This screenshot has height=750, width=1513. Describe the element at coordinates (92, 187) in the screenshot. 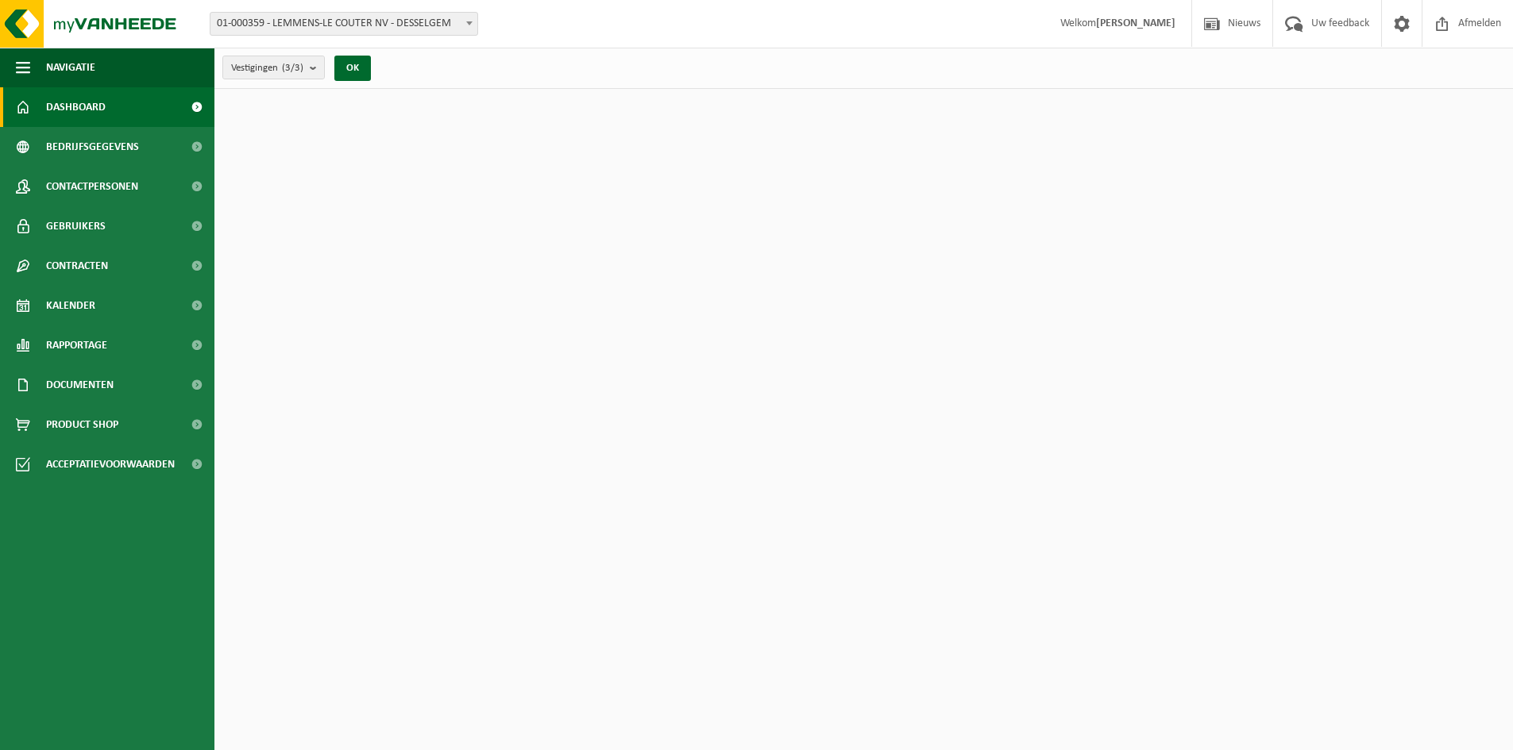

I see `span: Contactpersonen` at that location.